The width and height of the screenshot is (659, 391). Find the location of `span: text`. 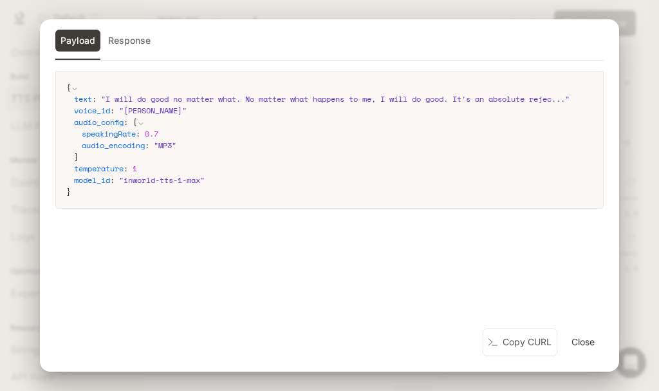

span: text is located at coordinates (83, 98).